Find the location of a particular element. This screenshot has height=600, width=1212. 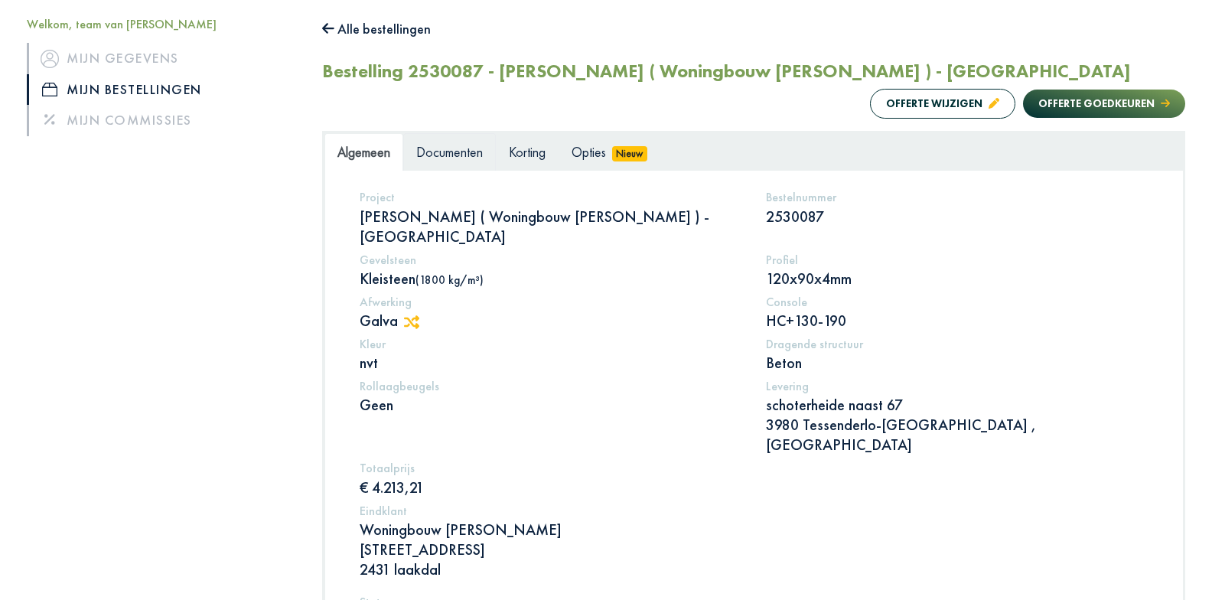

a: iconMijn gegevens is located at coordinates (163, 58).